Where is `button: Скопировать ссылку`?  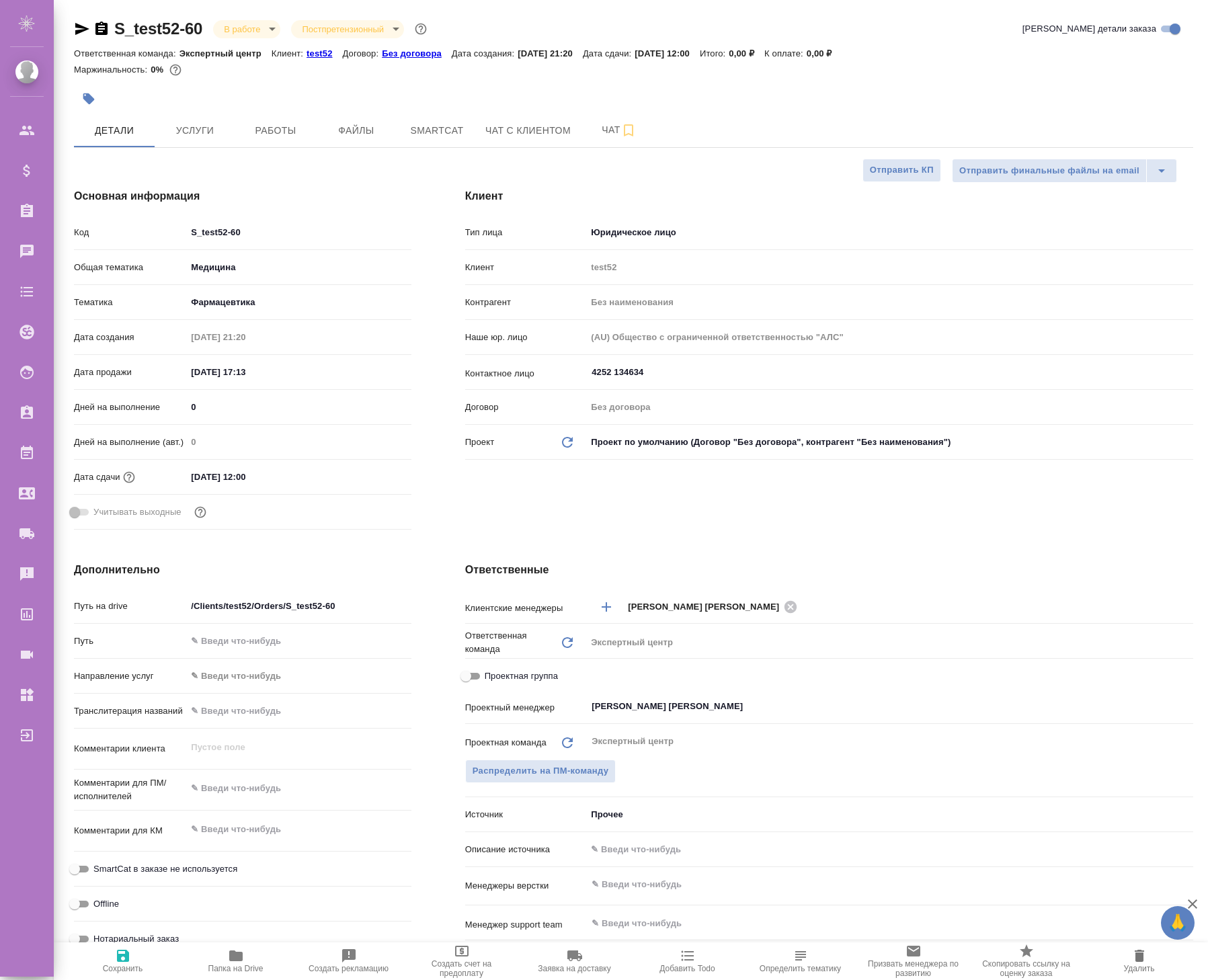 button: Скопировать ссылку is located at coordinates (101, 29).